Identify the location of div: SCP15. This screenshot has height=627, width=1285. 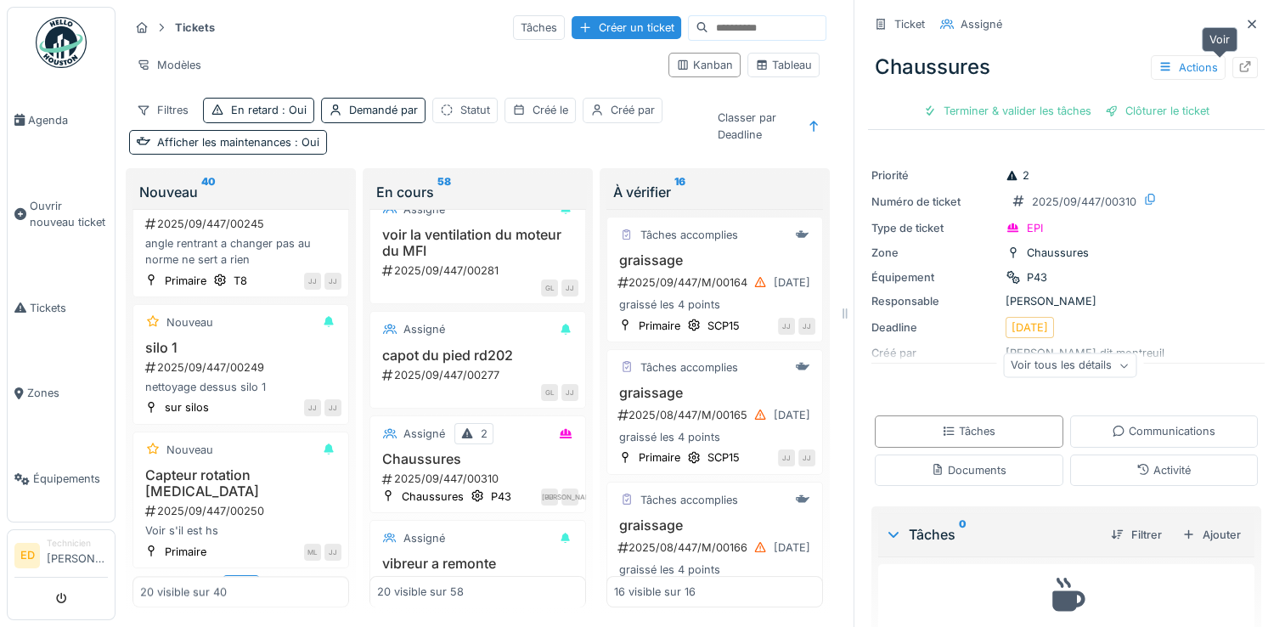
(723, 325).